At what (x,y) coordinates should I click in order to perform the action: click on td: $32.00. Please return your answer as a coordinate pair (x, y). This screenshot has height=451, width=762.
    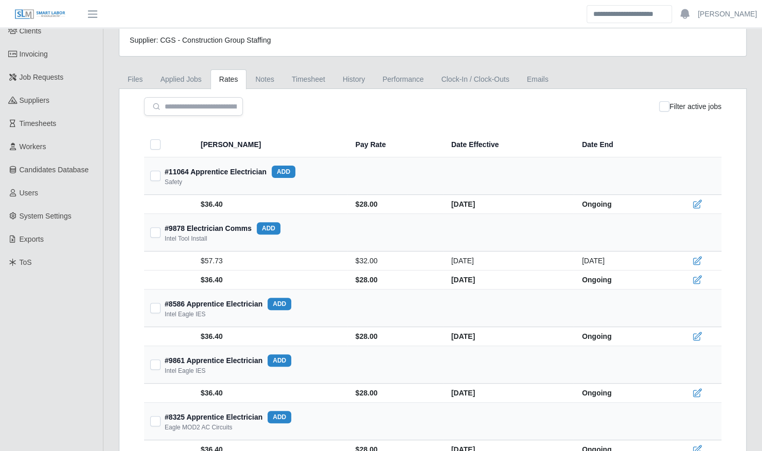
    Looking at the image, I should click on (395, 261).